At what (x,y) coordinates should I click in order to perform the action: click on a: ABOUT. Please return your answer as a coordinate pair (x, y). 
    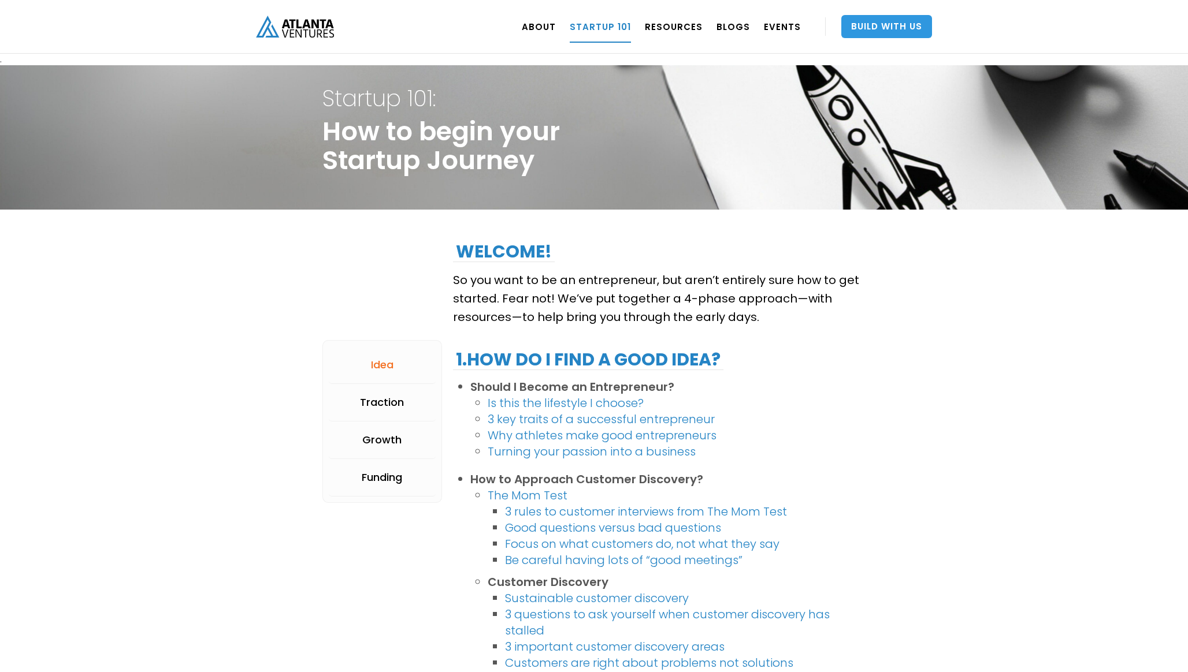
    Looking at the image, I should click on (538, 27).